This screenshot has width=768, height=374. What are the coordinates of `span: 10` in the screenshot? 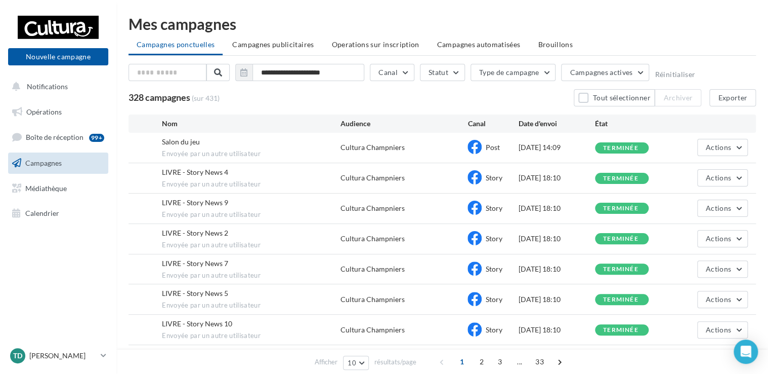 It's located at (352, 362).